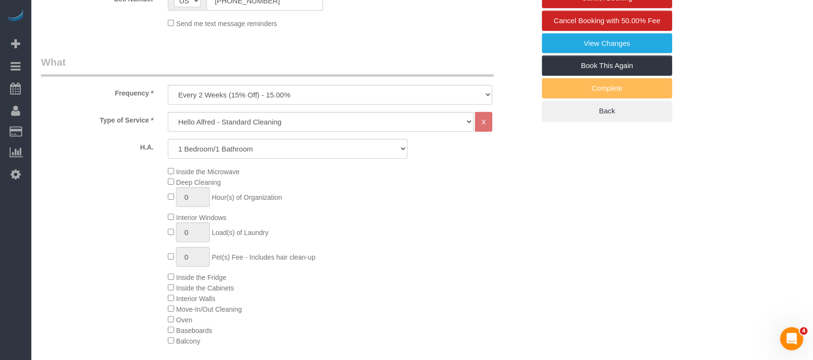 This screenshot has height=360, width=813. What do you see at coordinates (247, 197) in the screenshot?
I see `span: Hour(s) of Organization` at bounding box center [247, 197].